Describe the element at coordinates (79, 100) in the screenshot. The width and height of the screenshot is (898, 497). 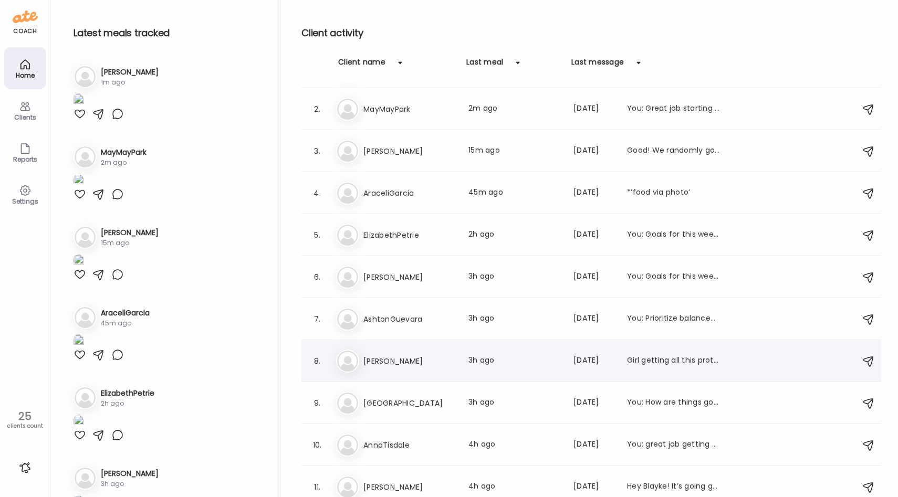
I see `img: images%2FGP27eFaTdZVbPiRpCECqyWWLrqa2%2FgUx5XY9aiKh6oOJg7t5Z%2FDdXS5HQuCK6JdsSeDtjQ_1080` at that location.